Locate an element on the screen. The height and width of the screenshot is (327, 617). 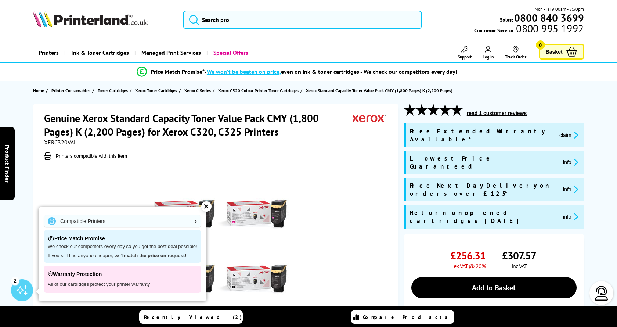
a: Recently Viewed (2) is located at coordinates (191, 317).